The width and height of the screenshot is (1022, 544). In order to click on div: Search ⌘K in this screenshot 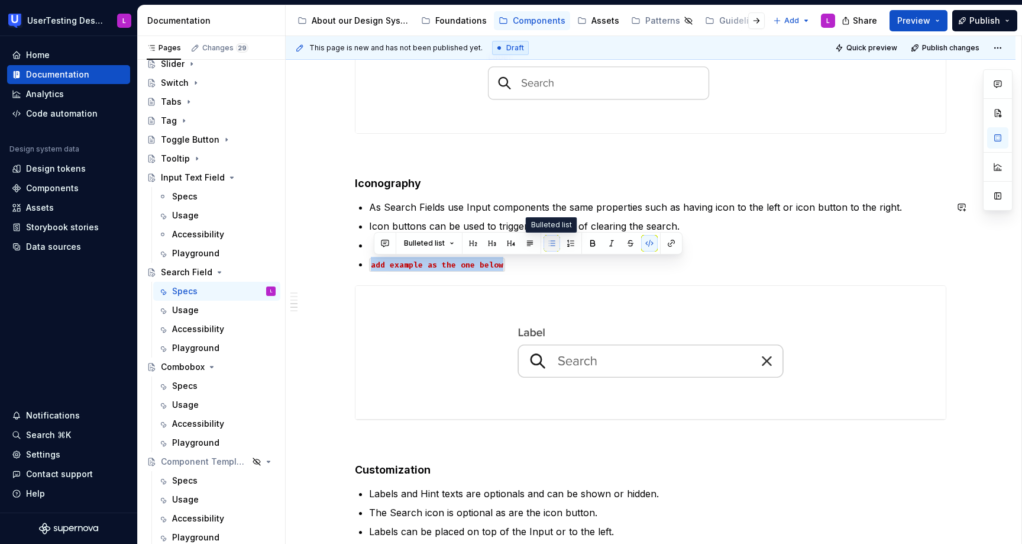, I will do `click(49, 435)`.